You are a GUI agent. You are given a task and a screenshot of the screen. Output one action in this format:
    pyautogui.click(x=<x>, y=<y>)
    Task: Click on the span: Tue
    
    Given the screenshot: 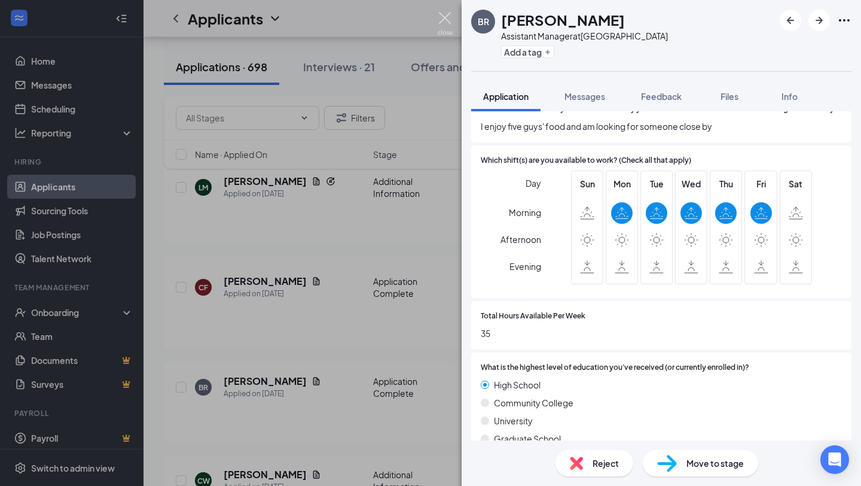 What is the action you would take?
    pyautogui.click(x=657, y=184)
    